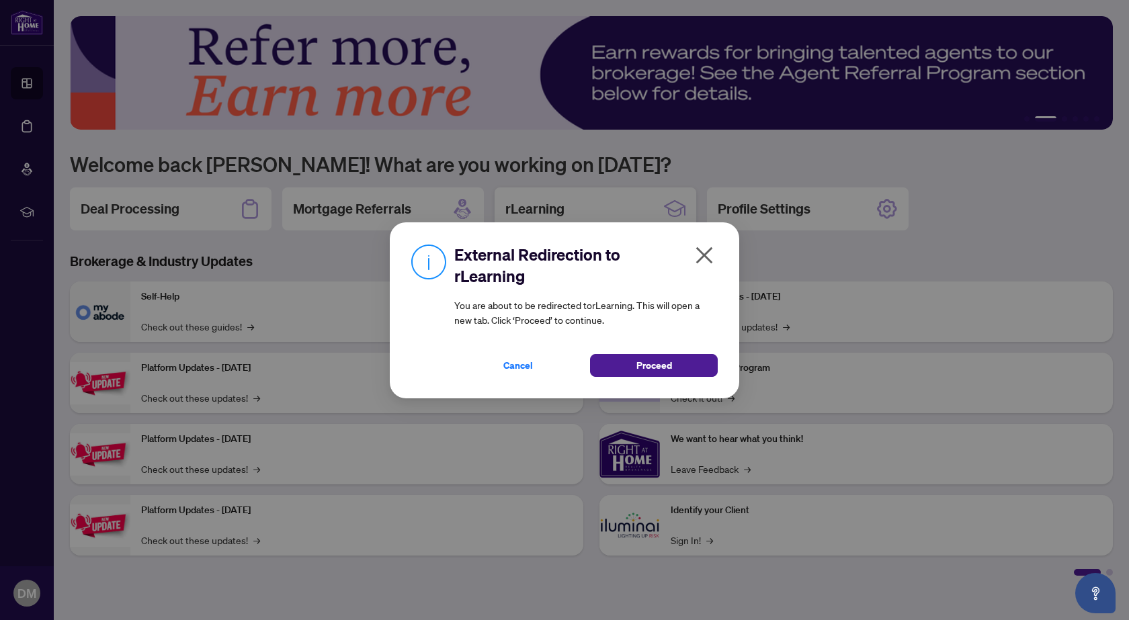 The width and height of the screenshot is (1129, 620). Describe the element at coordinates (518, 366) in the screenshot. I see `button: Cancel` at that location.